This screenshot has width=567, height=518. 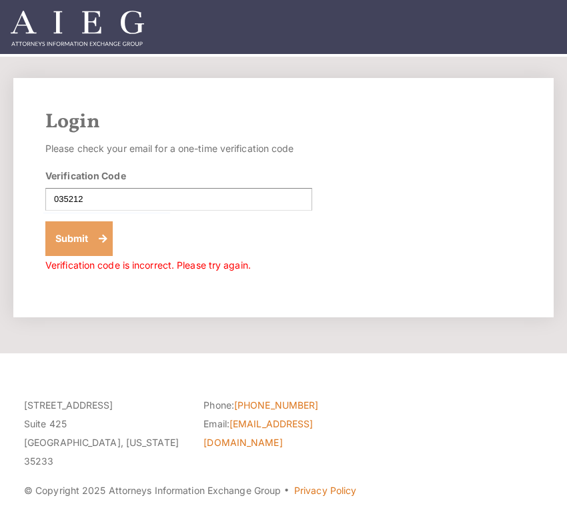 I want to click on a: Privacy Policy, so click(x=325, y=490).